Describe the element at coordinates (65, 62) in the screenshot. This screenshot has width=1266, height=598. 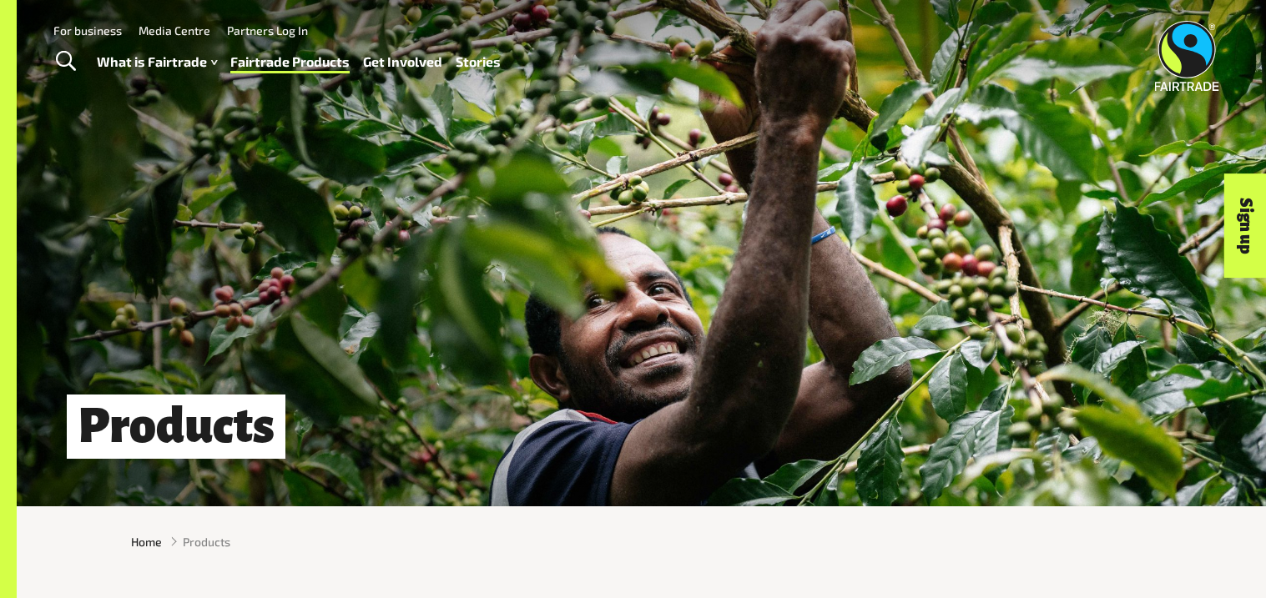
I see `a: Toggle Search` at that location.